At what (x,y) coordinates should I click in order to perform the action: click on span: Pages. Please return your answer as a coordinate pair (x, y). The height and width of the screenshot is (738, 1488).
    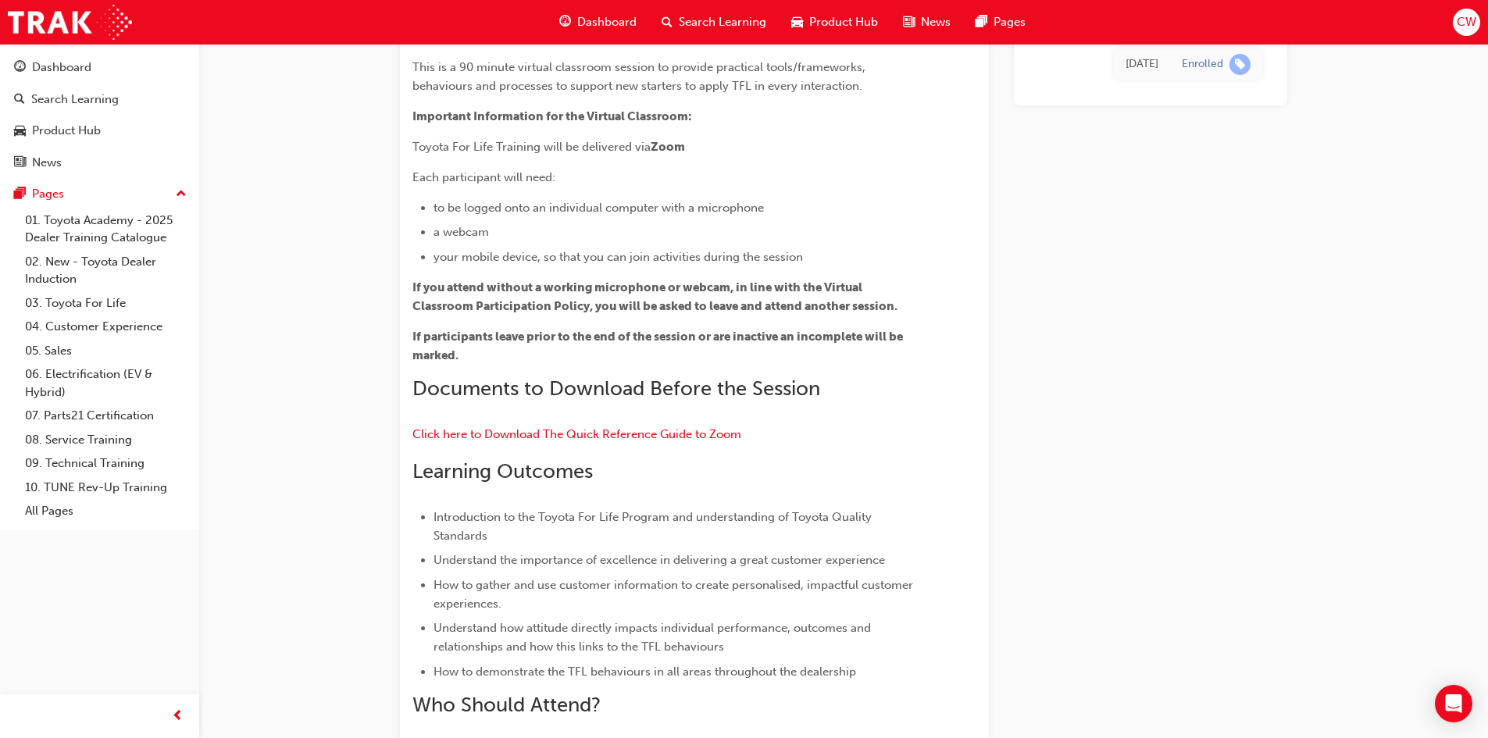
    Looking at the image, I should click on (1009, 22).